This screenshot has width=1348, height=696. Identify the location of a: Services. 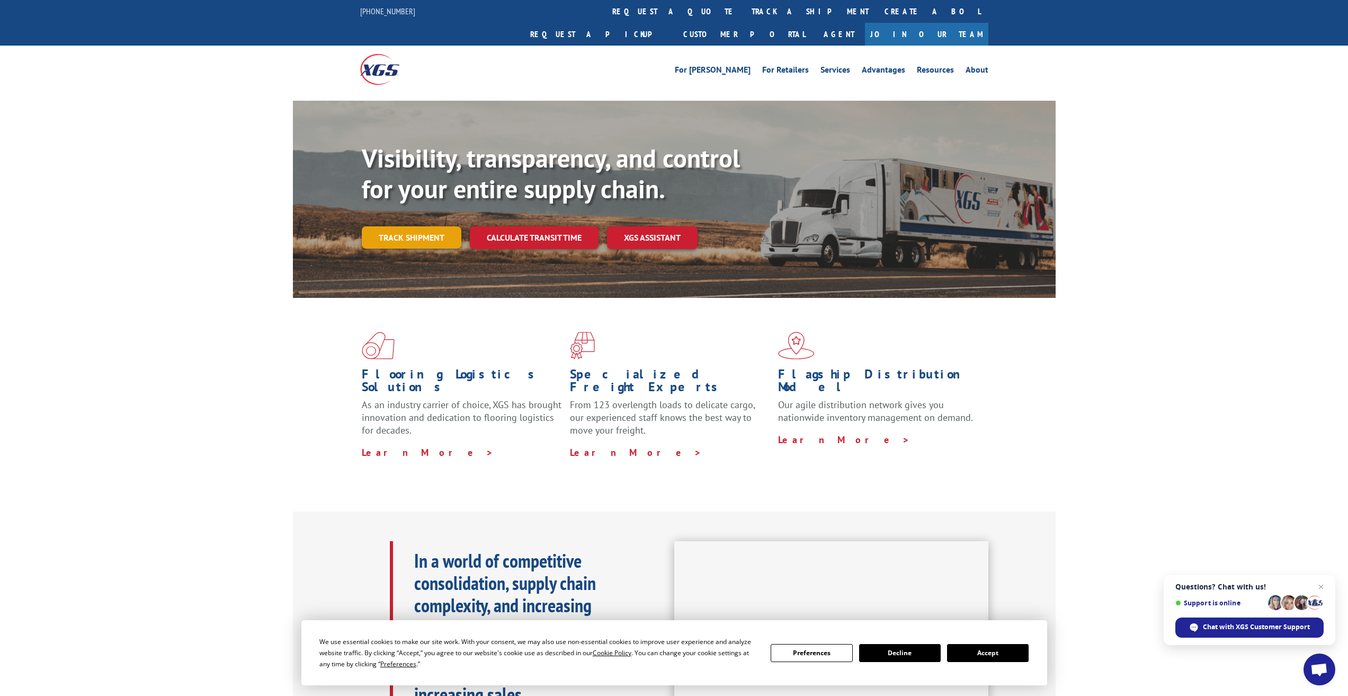
(835, 72).